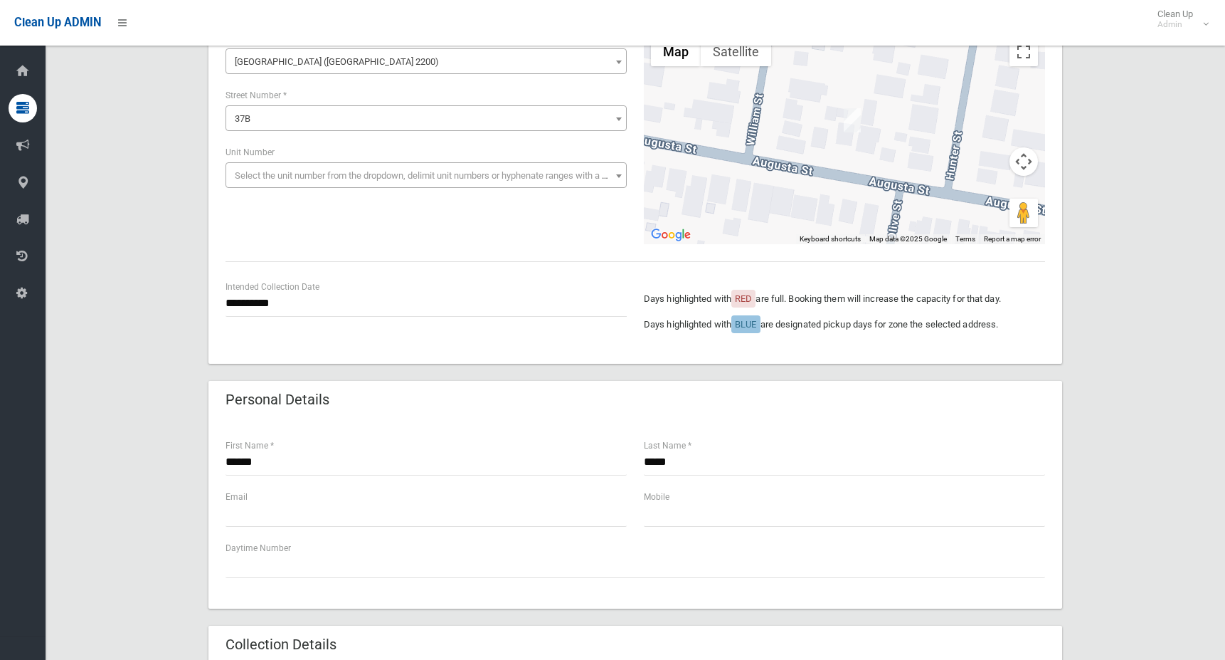  What do you see at coordinates (908, 238) in the screenshot?
I see `span: Map data ©2025 Google` at bounding box center [908, 238].